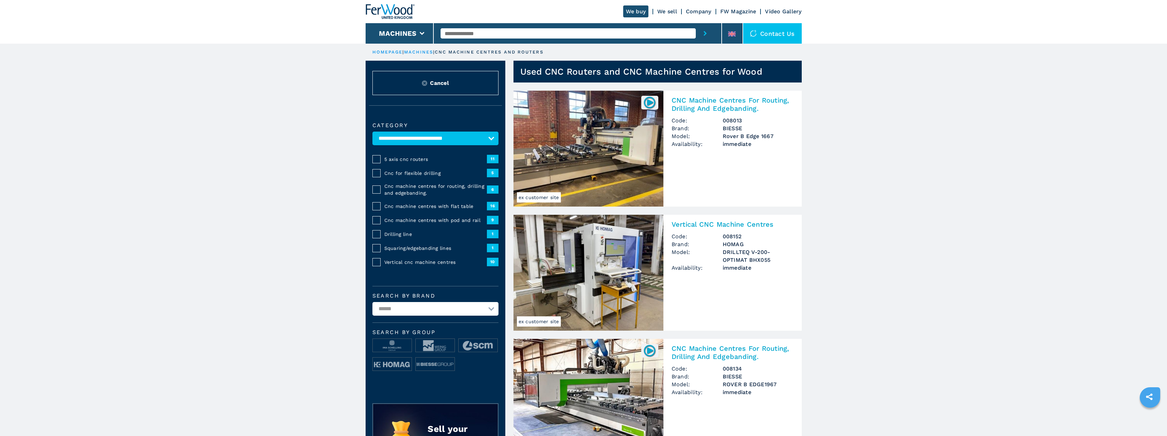 The image size is (1167, 436). I want to click on h3: Rover B Edge 1667, so click(758, 136).